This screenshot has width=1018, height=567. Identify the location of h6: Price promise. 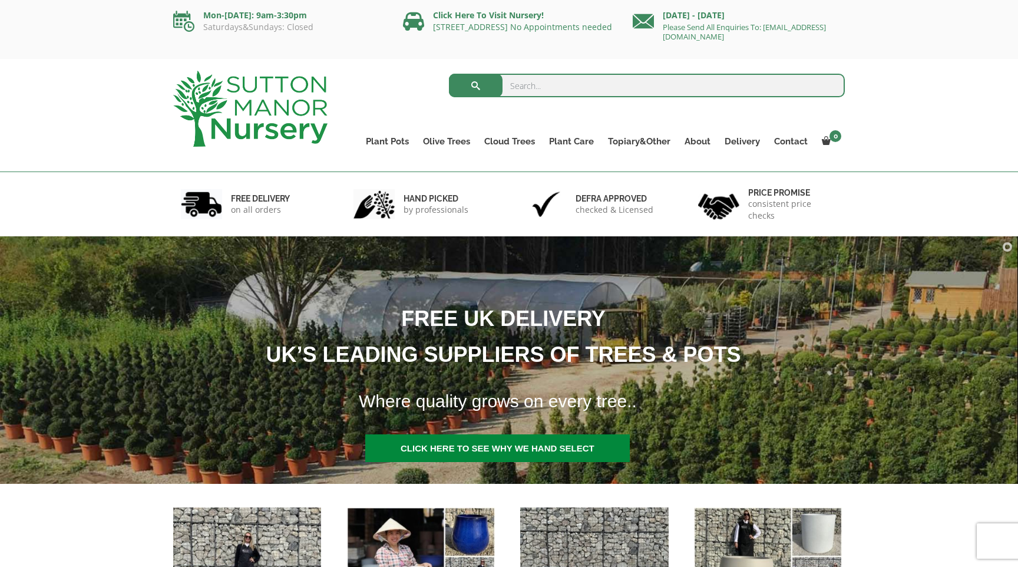
(793, 193).